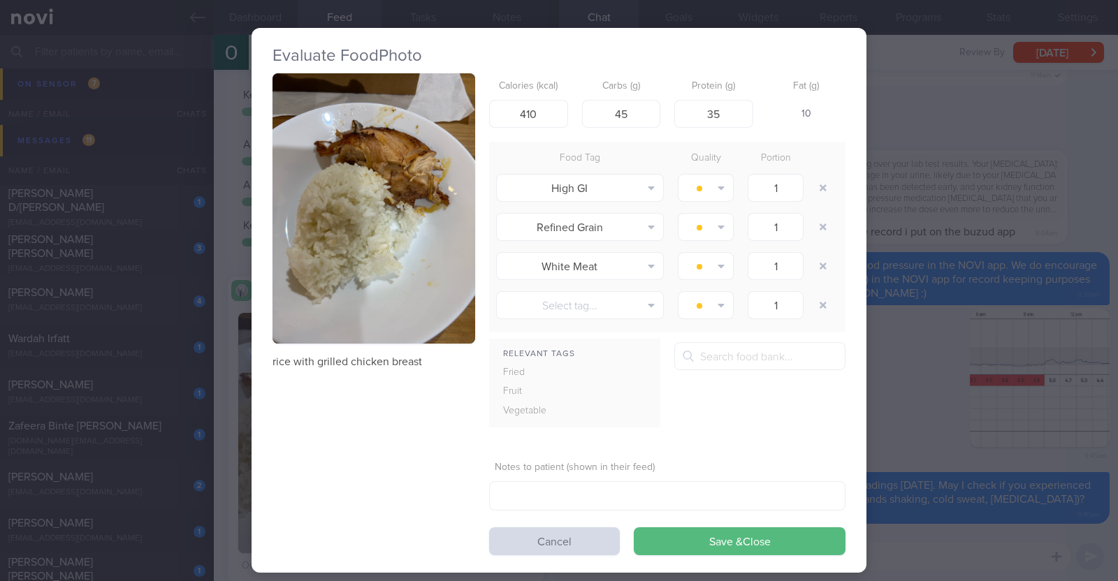  Describe the element at coordinates (667, 468) in the screenshot. I see `label: Notes to patient (shown in their feed)` at that location.